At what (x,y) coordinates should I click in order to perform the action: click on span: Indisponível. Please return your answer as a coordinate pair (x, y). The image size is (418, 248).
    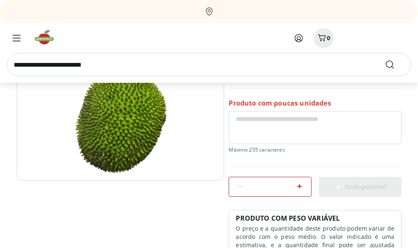
    Looking at the image, I should click on (360, 187).